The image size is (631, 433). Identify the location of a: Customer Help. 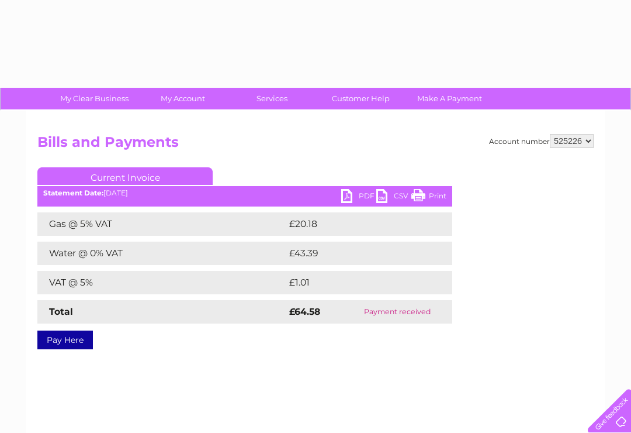
(361, 98).